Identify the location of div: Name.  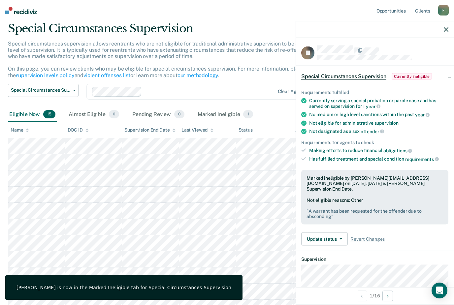
(20, 130).